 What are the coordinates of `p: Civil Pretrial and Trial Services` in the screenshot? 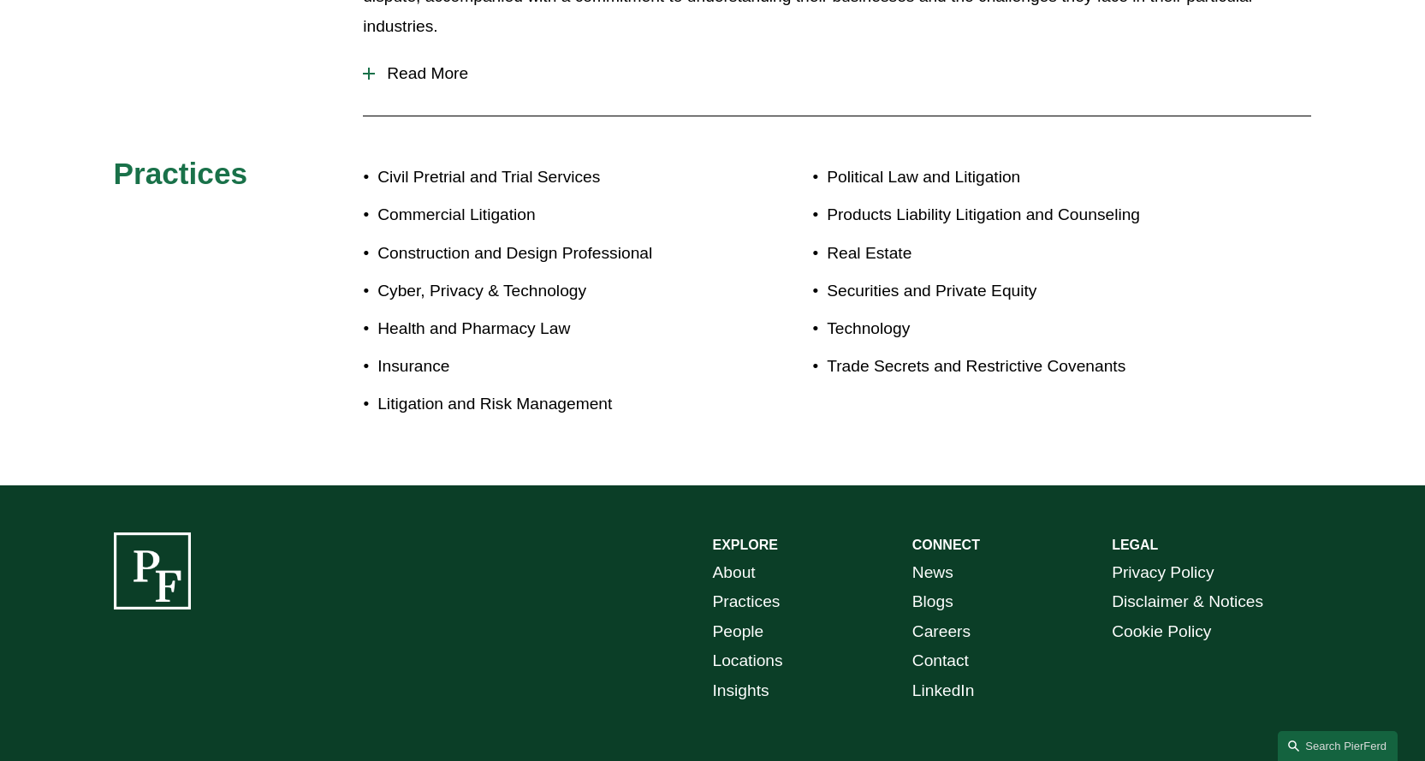 It's located at (544, 177).